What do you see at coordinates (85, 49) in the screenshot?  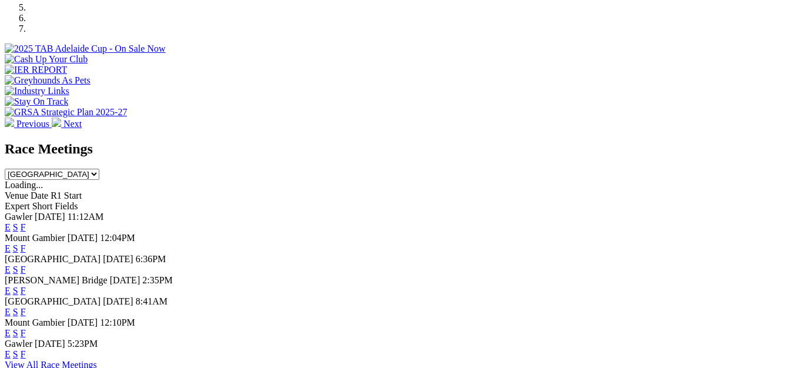 I see `img: 2025 TAB Adelaide Cup - On Sale Now` at bounding box center [85, 49].